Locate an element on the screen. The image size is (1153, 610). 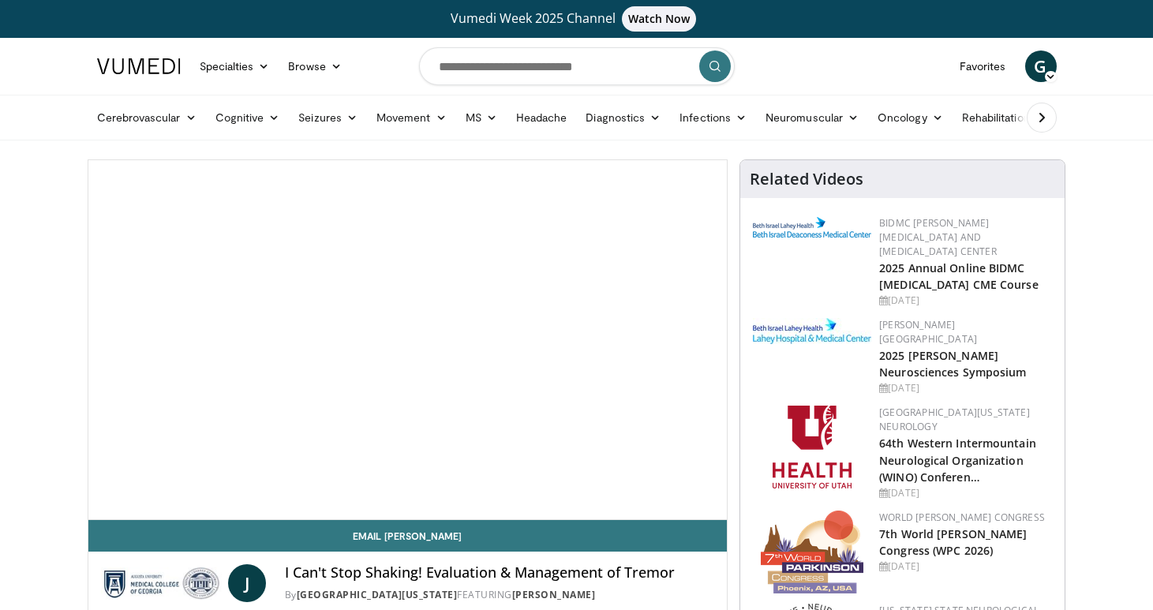
a: Movement is located at coordinates (411, 118).